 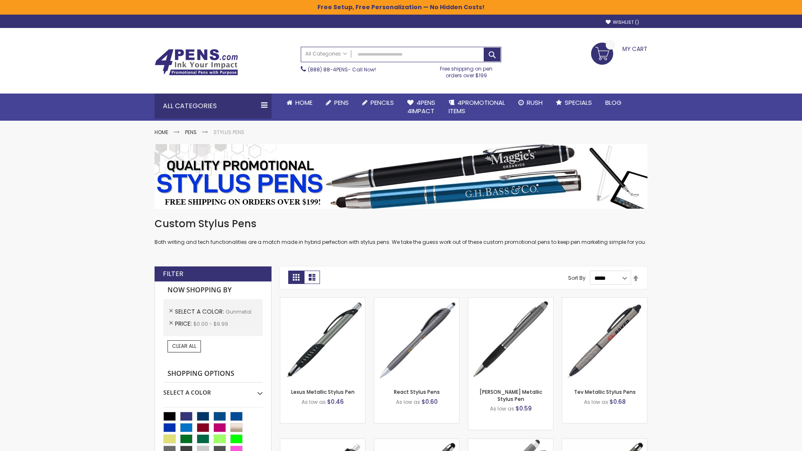 I want to click on span: Home, so click(x=304, y=102).